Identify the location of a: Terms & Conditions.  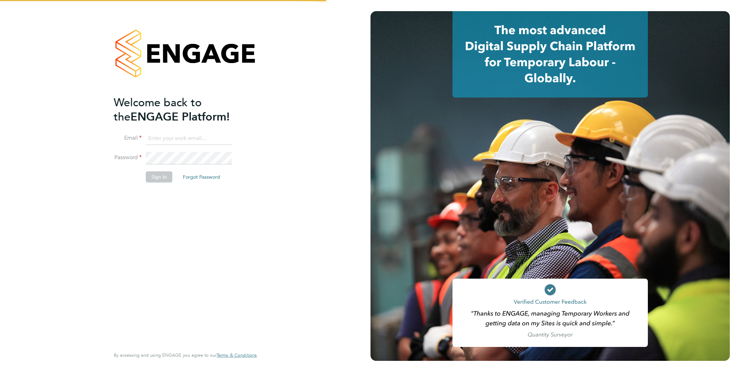
(236, 356).